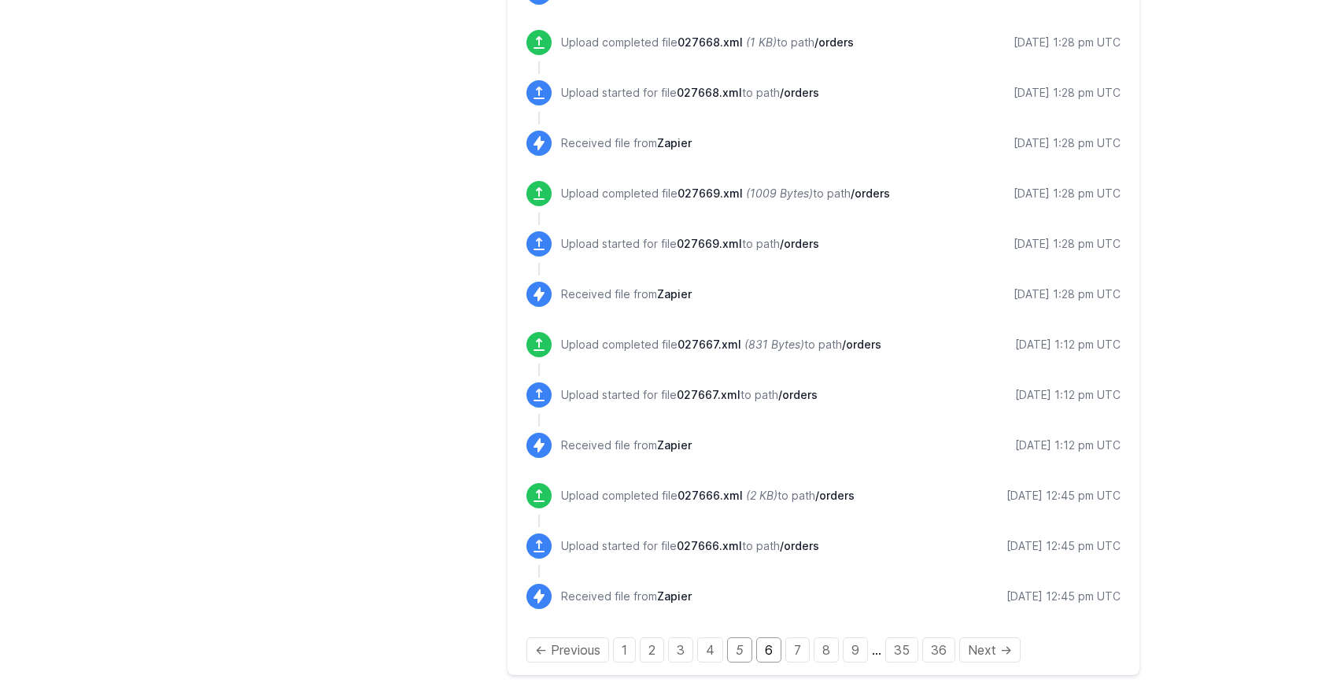  Describe the element at coordinates (826, 650) in the screenshot. I see `a: Page 8` at that location.